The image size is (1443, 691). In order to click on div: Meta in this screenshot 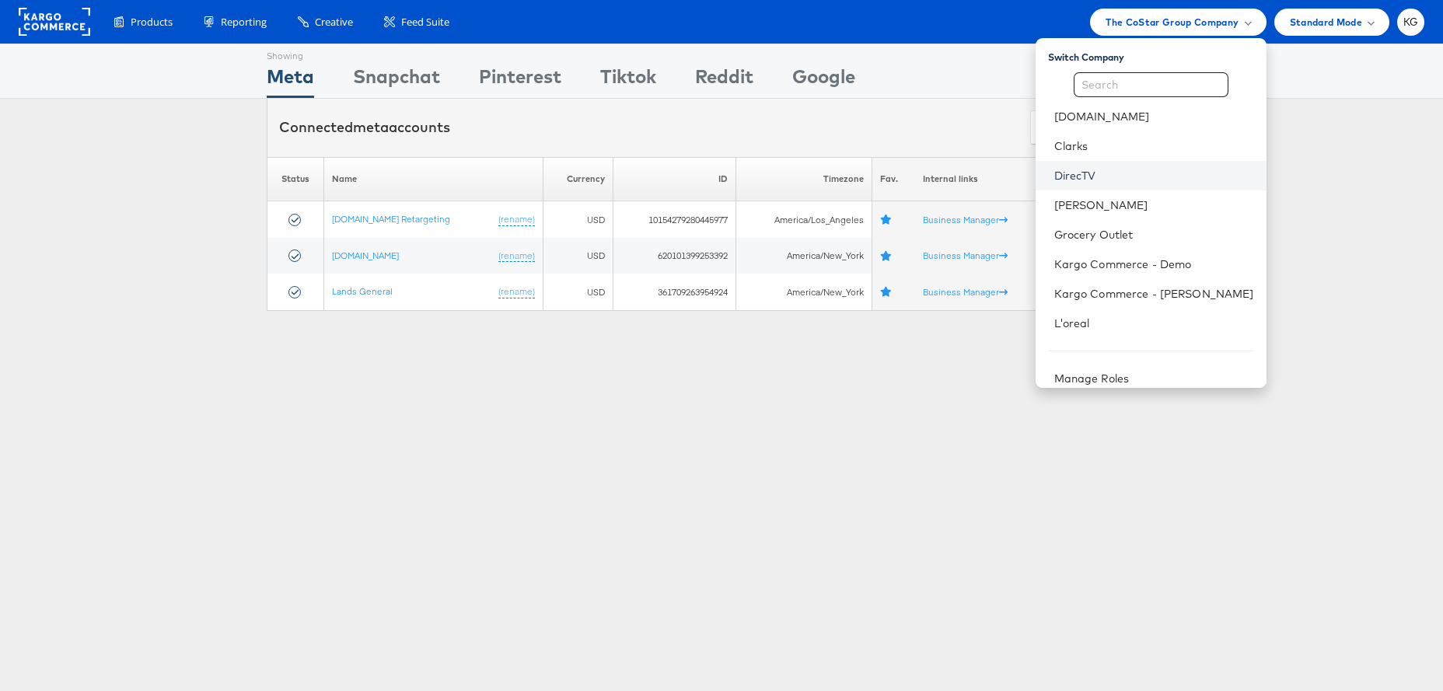, I will do `click(290, 80)`.